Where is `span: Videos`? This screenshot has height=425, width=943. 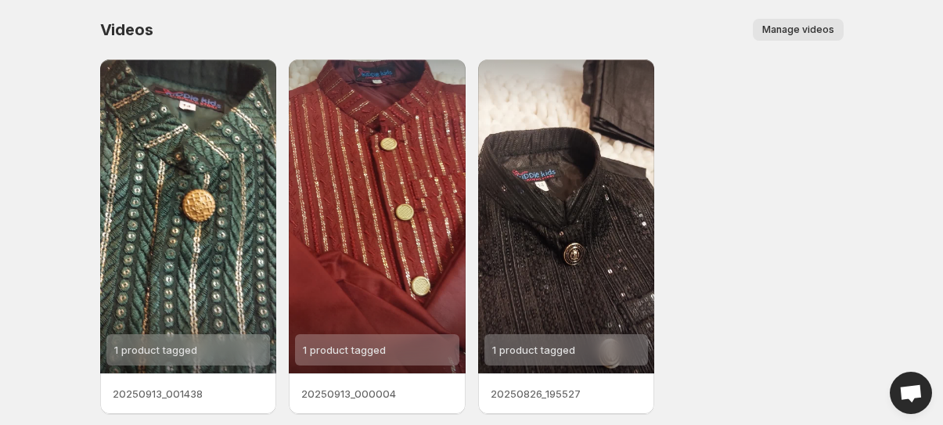
span: Videos is located at coordinates (127, 30).